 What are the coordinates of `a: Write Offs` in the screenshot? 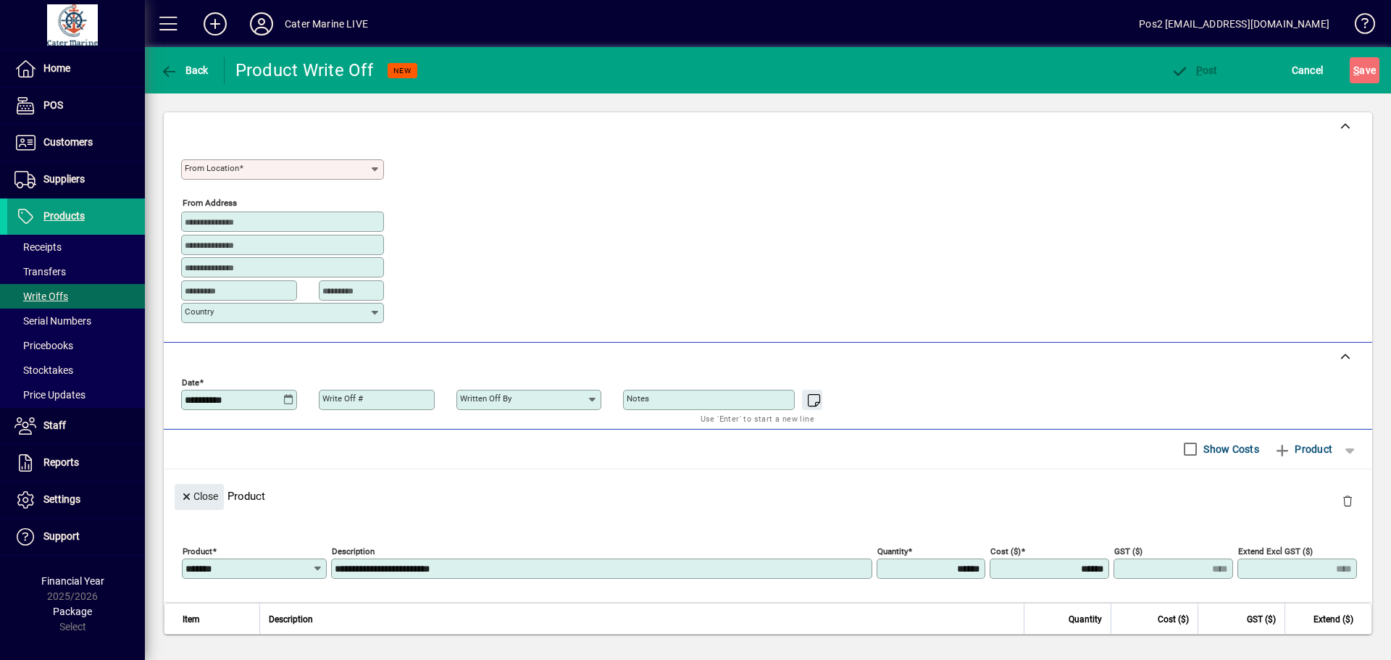 It's located at (76, 296).